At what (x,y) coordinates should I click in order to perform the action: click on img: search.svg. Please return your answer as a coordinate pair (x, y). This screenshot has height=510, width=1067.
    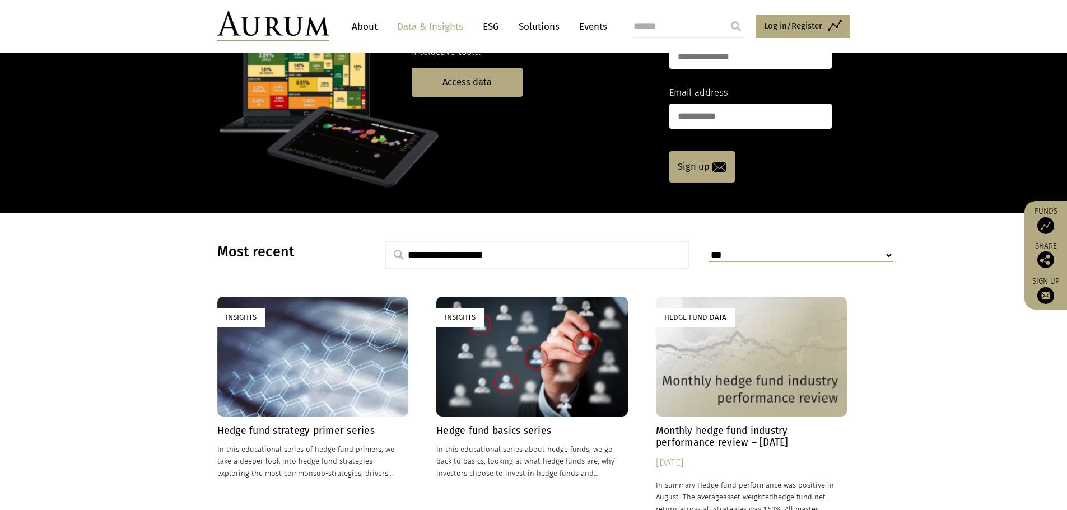
    Looking at the image, I should click on (399, 255).